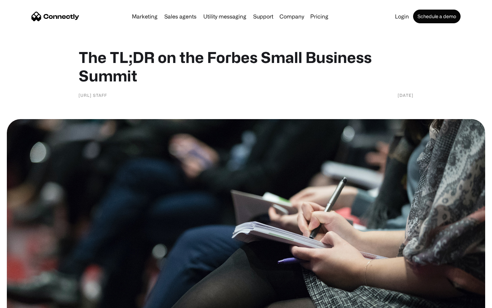 Image resolution: width=492 pixels, height=308 pixels. Describe the element at coordinates (145, 16) in the screenshot. I see `a: Marketing` at that location.